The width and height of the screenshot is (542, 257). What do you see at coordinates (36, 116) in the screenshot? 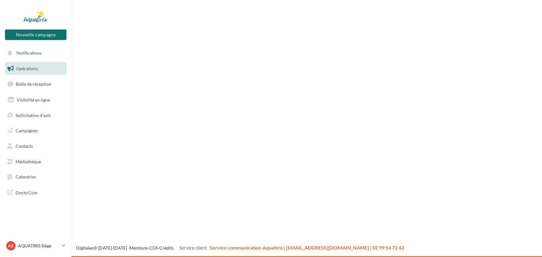
I see `a: Sollicitation d'avis` at bounding box center [36, 116].